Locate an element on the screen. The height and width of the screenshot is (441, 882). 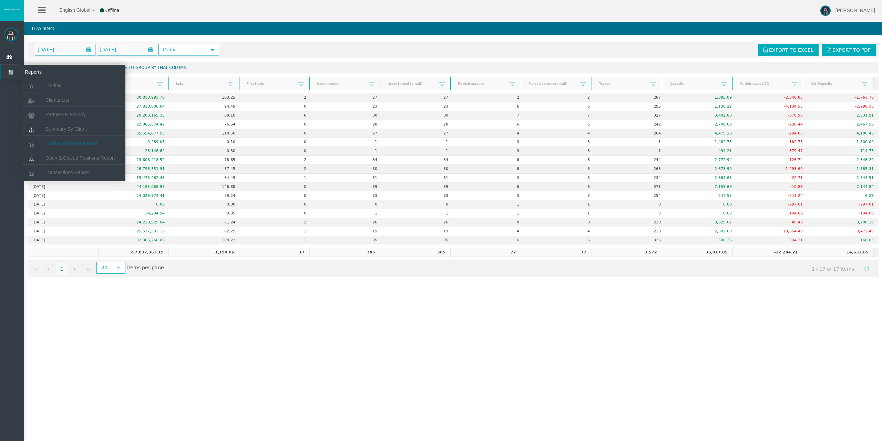
a: Refresh is located at coordinates (867, 268).